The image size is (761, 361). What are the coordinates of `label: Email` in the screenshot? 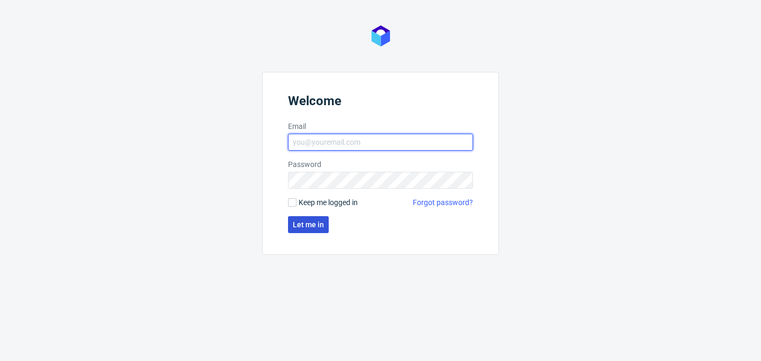 It's located at (380, 126).